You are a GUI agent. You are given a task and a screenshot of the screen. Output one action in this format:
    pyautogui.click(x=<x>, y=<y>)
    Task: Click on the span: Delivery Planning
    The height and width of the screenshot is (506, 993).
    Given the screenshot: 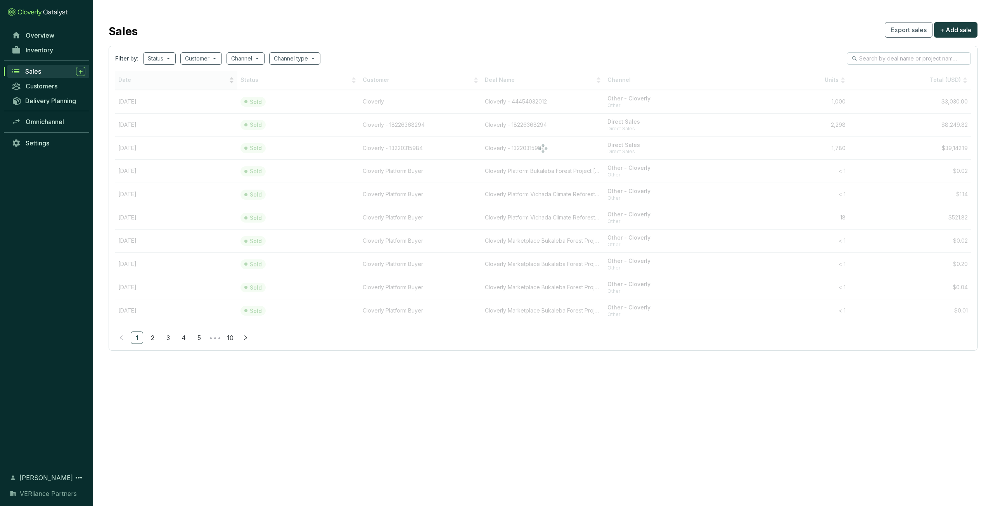 What is the action you would take?
    pyautogui.click(x=50, y=101)
    